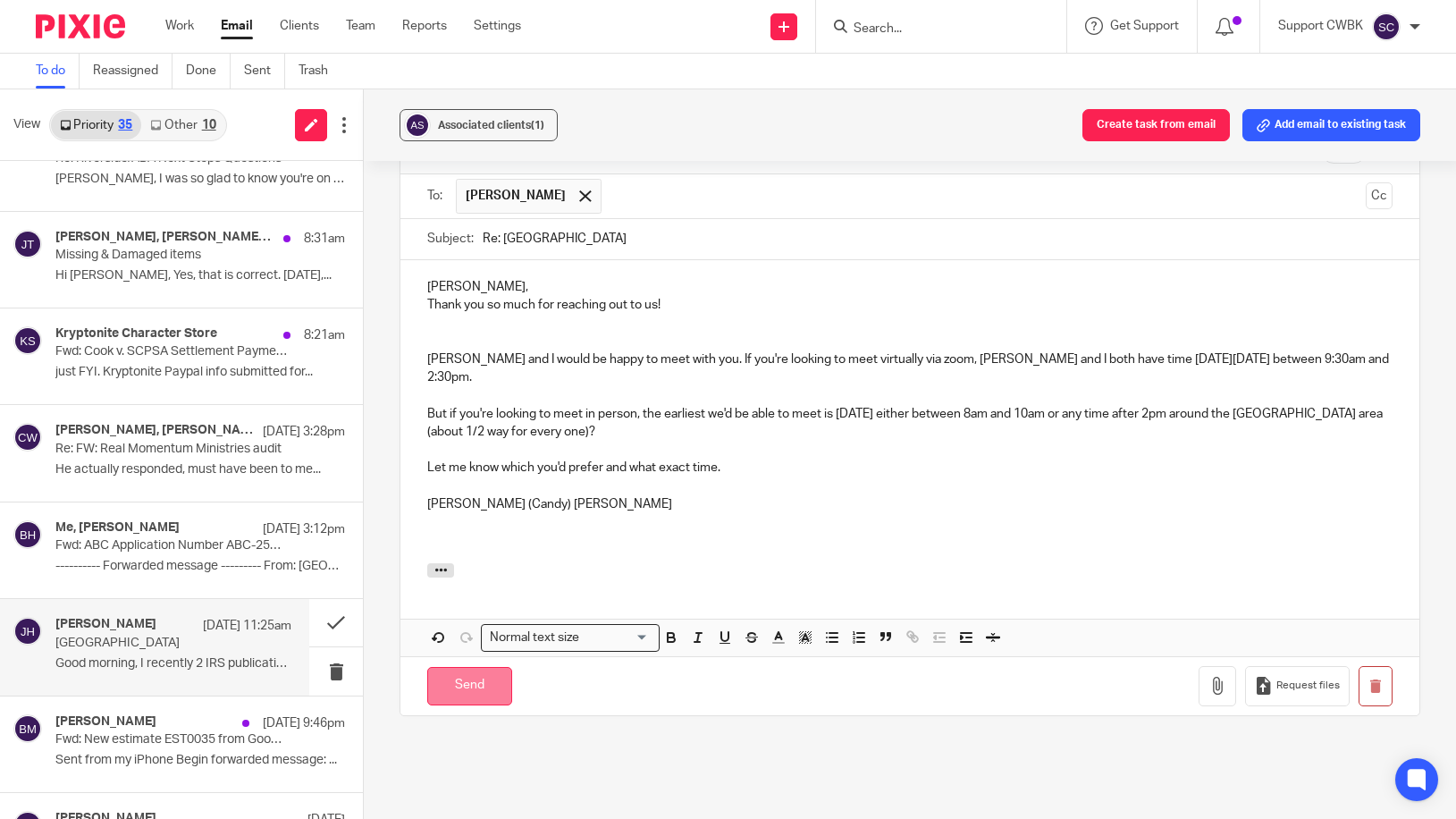  I want to click on input: Send, so click(469, 685).